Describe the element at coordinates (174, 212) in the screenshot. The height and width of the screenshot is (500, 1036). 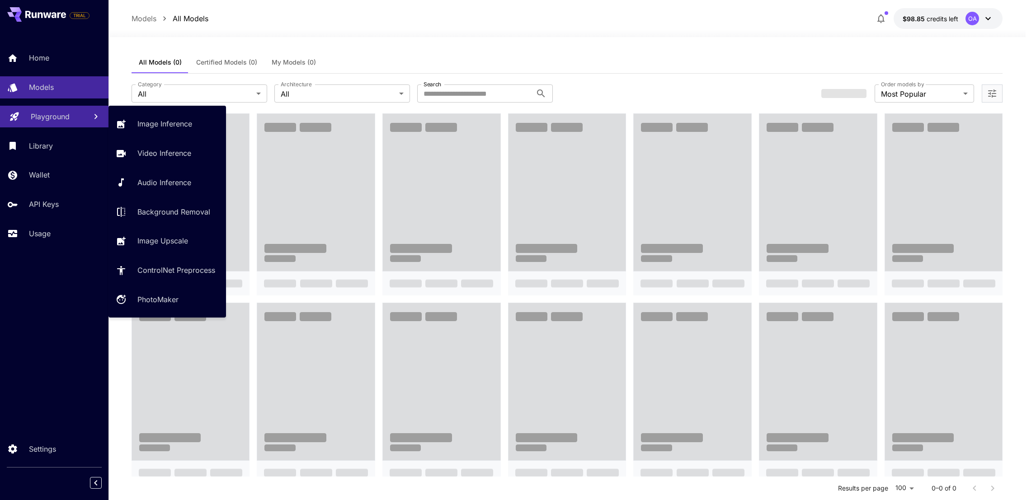
I see `p: Background Removal` at that location.